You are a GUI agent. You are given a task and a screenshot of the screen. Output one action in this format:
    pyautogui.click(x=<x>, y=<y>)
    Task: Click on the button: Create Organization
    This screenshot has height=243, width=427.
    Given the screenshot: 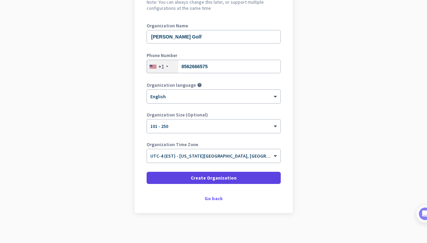 What is the action you would take?
    pyautogui.click(x=214, y=178)
    